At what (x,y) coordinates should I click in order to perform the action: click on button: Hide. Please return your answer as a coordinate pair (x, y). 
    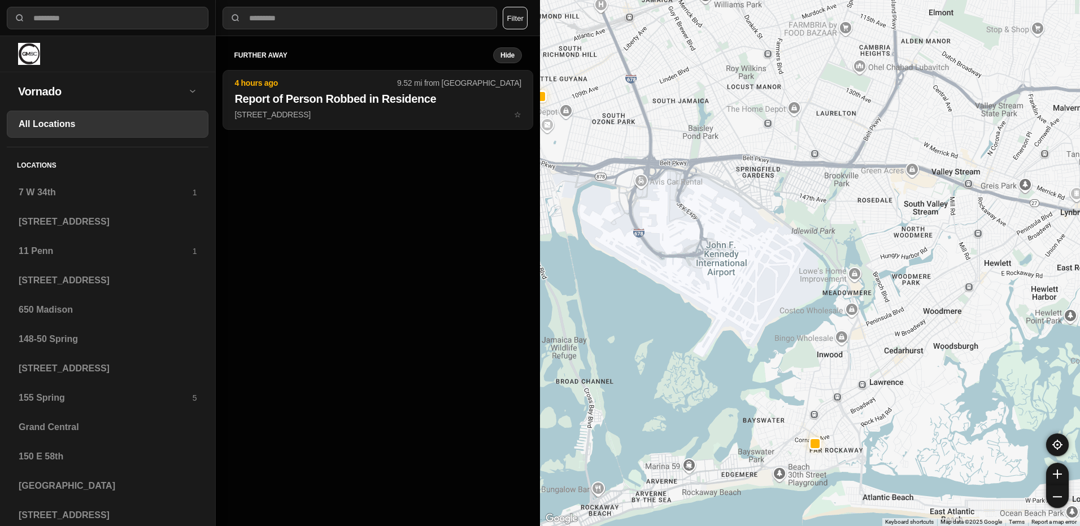
    Looking at the image, I should click on (507, 55).